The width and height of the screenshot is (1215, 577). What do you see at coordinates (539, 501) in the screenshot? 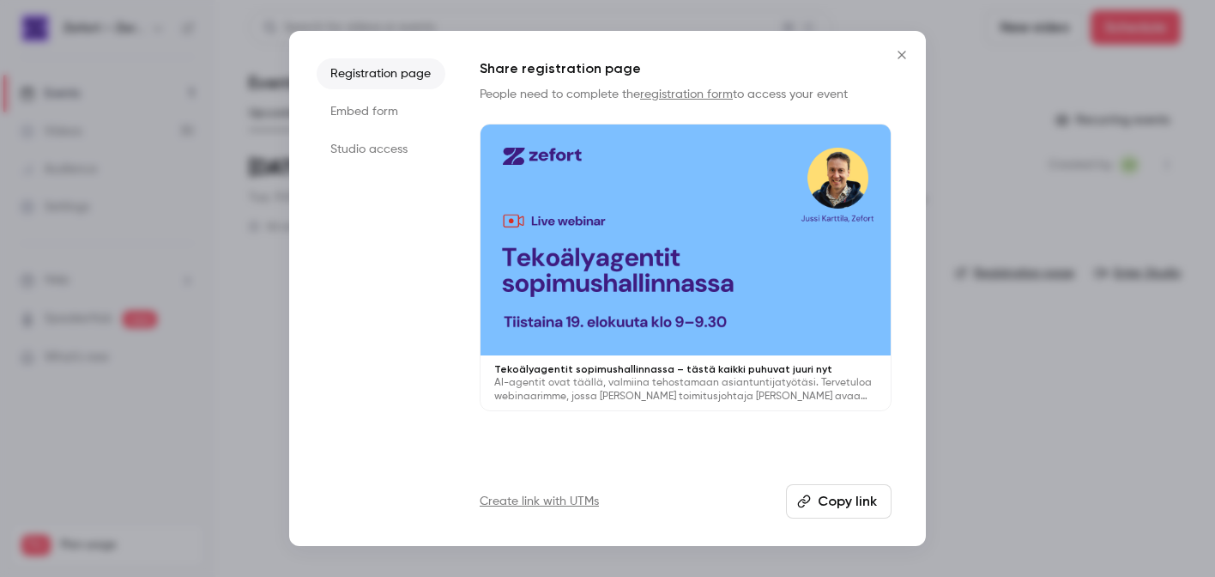
I see `a: Create link with UTMs` at bounding box center [539, 501].